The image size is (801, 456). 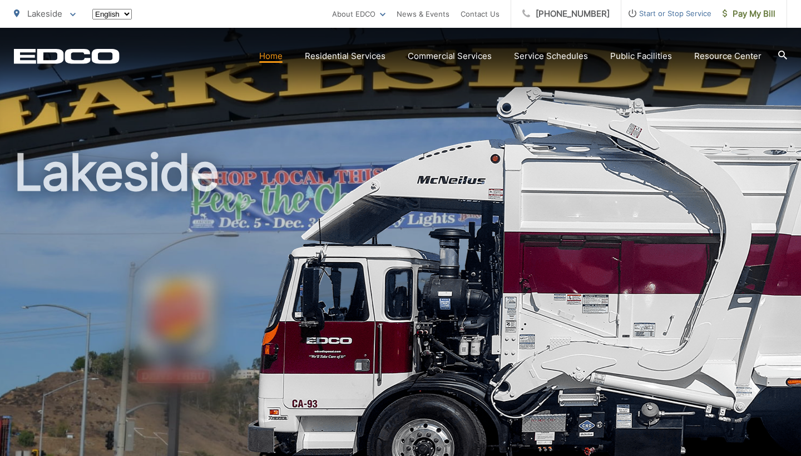 What do you see at coordinates (271, 56) in the screenshot?
I see `a: Home` at bounding box center [271, 56].